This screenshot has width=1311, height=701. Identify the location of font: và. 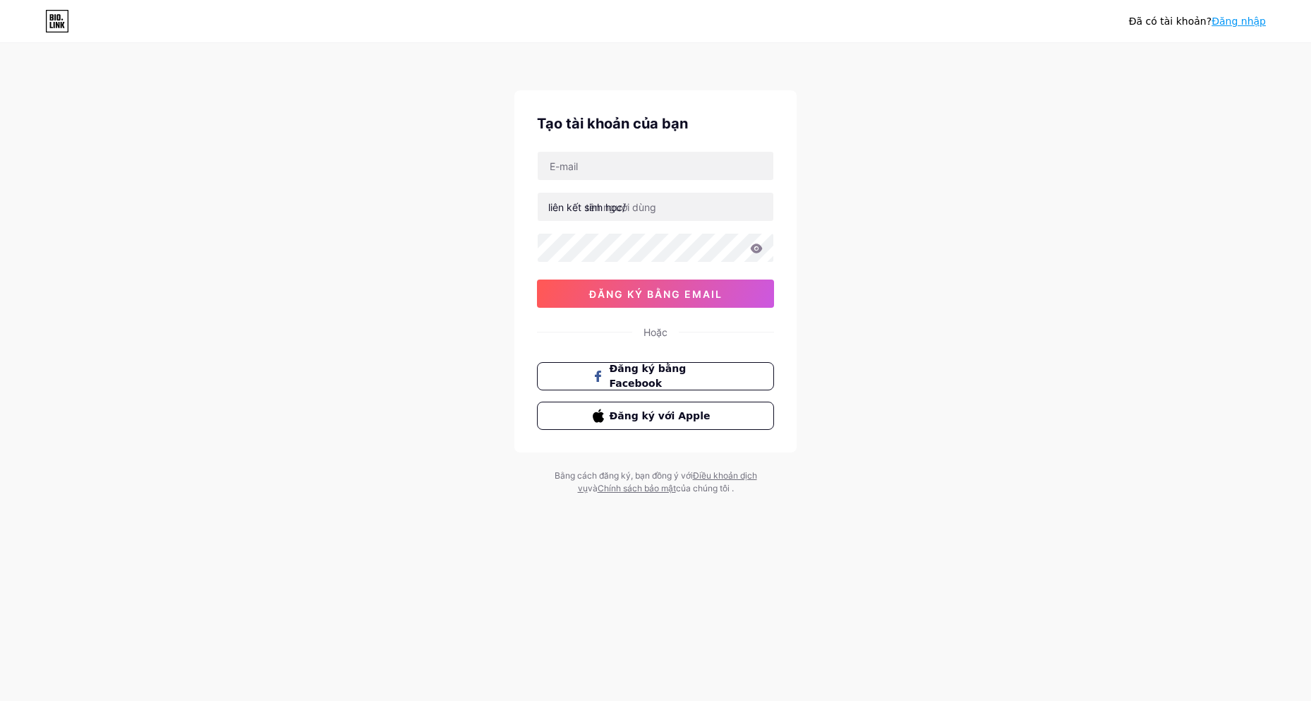
(593, 487).